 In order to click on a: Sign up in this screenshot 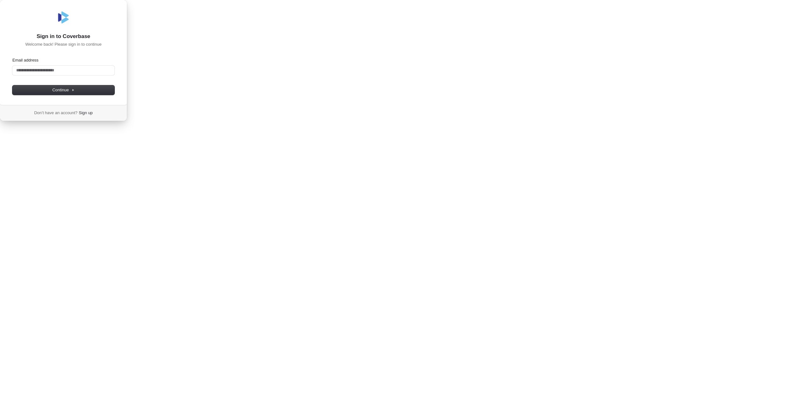, I will do `click(86, 113)`.